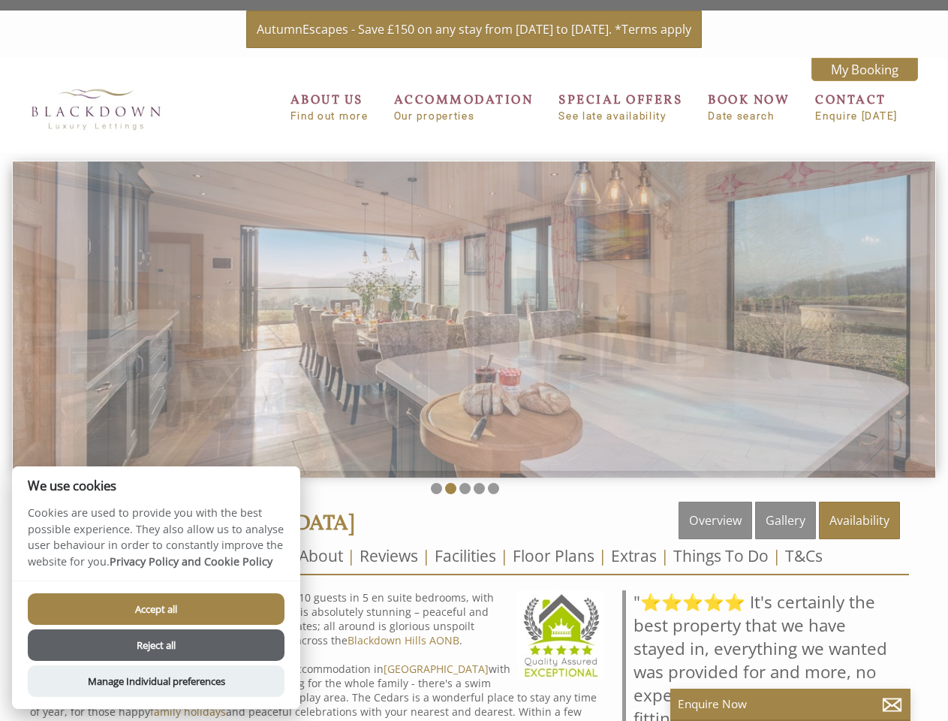 The width and height of the screenshot is (948, 721). Describe the element at coordinates (191, 561) in the screenshot. I see `a: Privacy Policy and Cookie Policy` at that location.